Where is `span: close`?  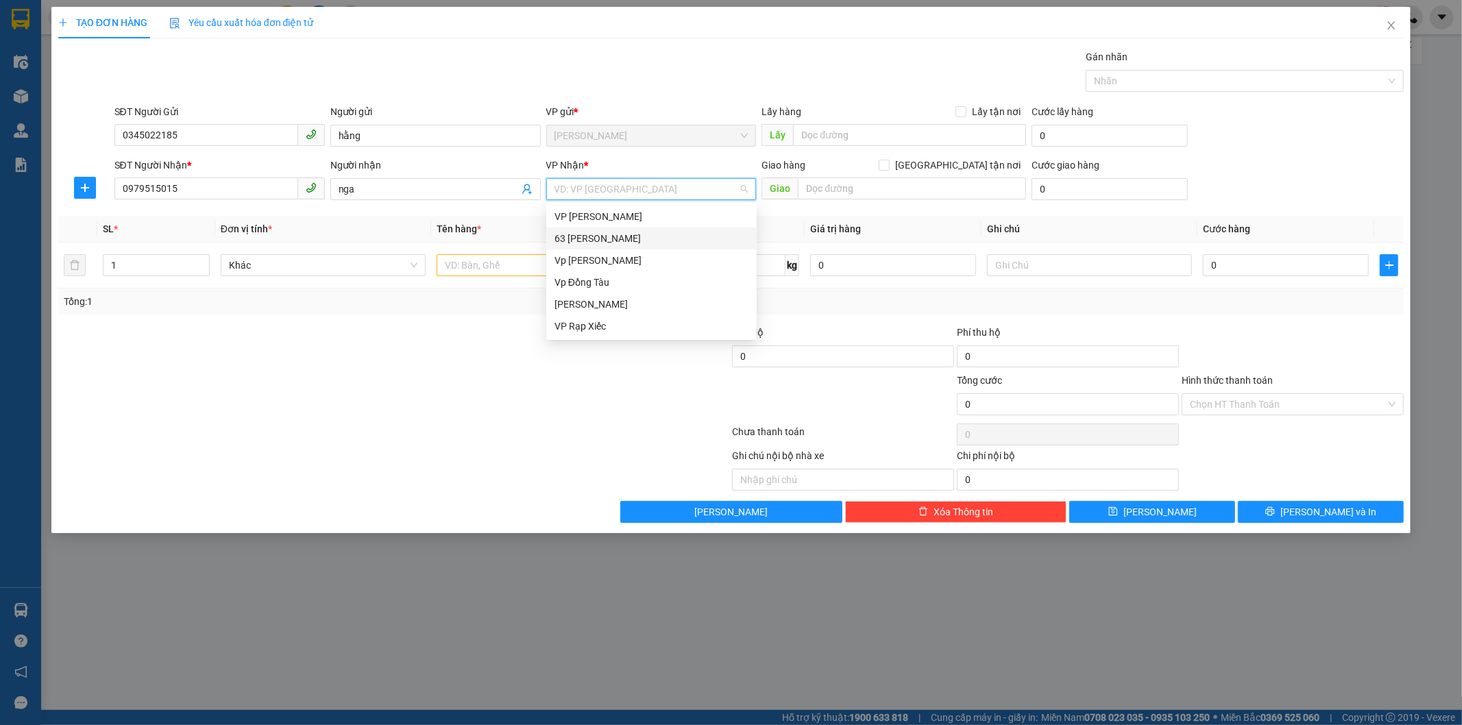
span: close is located at coordinates (1392, 25).